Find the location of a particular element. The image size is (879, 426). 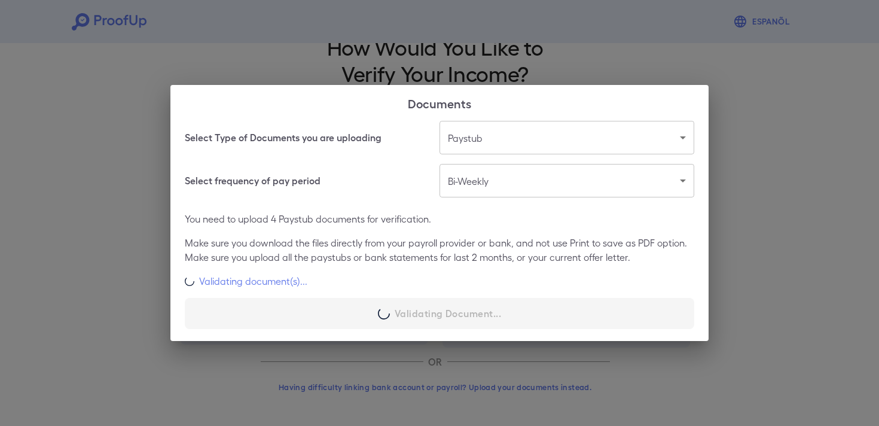

div: Bi-Weekly is located at coordinates (567, 181).